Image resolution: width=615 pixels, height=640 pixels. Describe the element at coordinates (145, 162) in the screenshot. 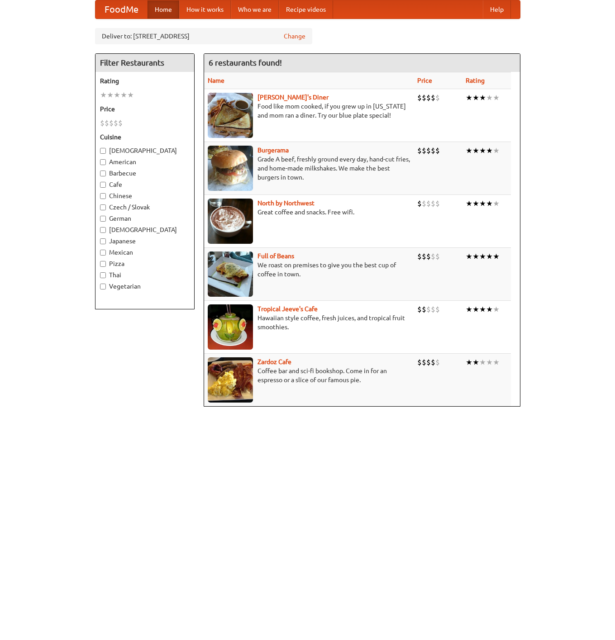

I see `label: American` at that location.